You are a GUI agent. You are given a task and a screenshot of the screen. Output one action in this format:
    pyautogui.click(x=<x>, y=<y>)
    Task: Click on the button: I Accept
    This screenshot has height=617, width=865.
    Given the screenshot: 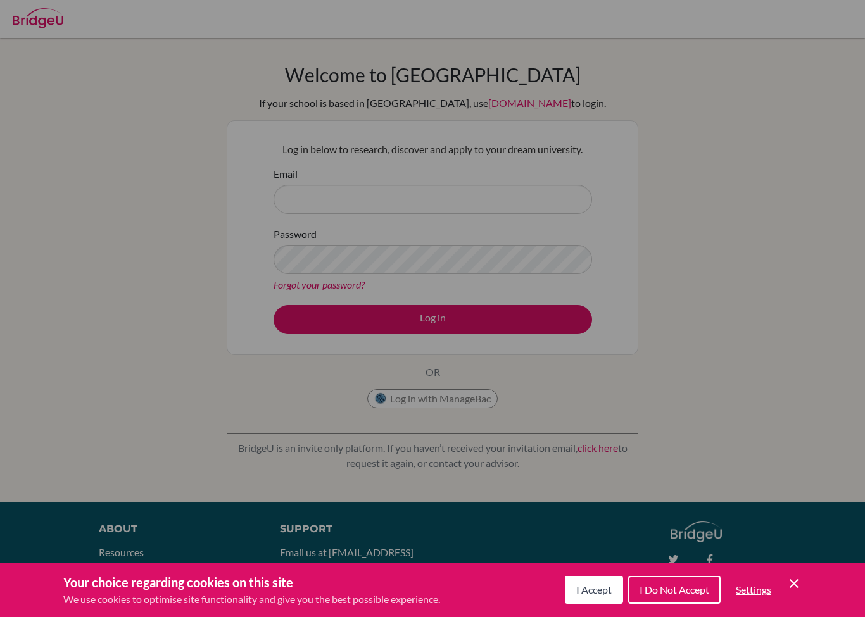 What is the action you would take?
    pyautogui.click(x=594, y=590)
    